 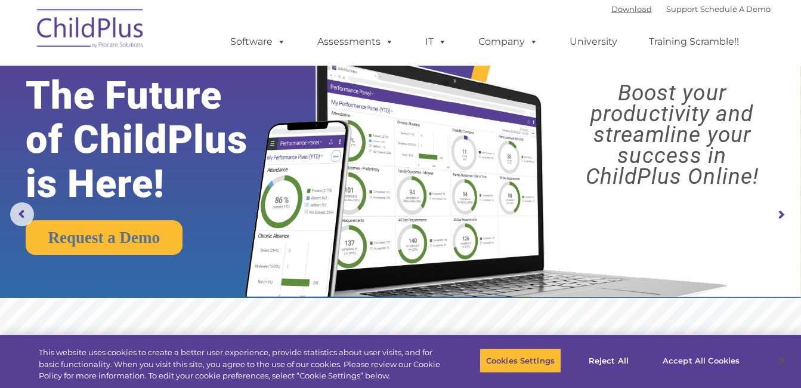 I want to click on button: Close, so click(x=782, y=360).